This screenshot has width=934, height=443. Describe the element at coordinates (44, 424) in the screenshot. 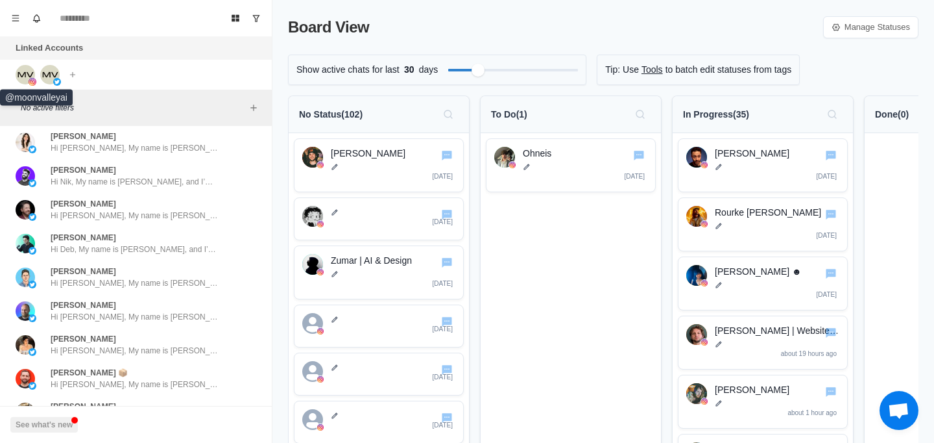

I see `button: See what's new` at that location.